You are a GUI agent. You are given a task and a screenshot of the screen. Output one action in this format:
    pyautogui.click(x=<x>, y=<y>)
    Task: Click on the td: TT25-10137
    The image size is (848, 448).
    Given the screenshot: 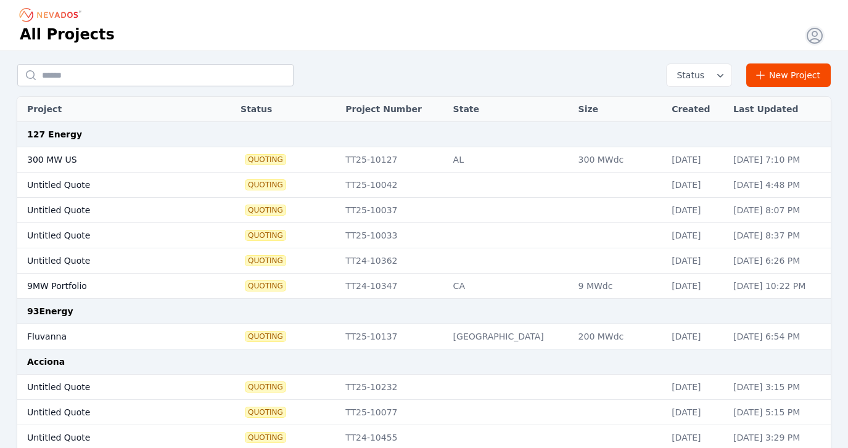 What is the action you would take?
    pyautogui.click(x=393, y=337)
    